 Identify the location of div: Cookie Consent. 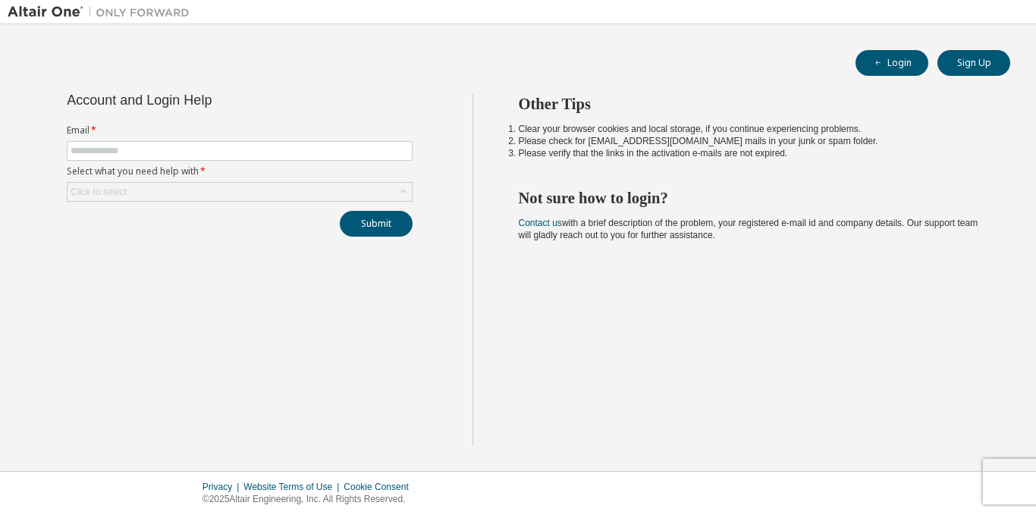
(380, 487).